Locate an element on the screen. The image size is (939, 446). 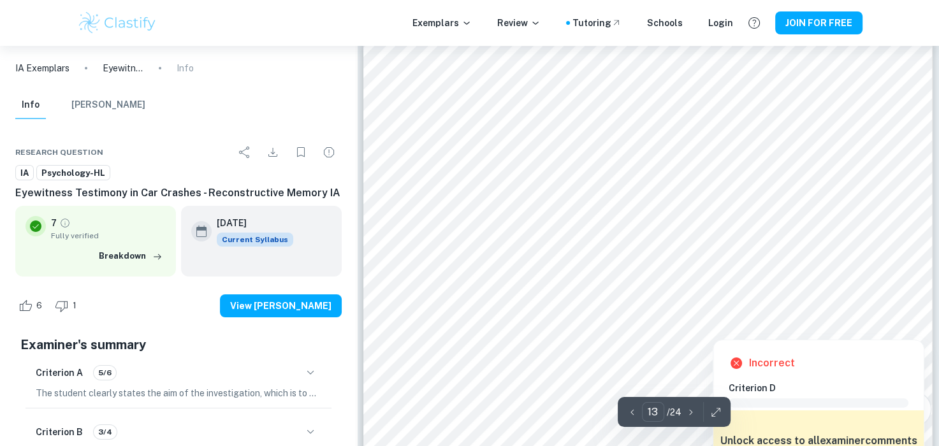
div: Bookmark is located at coordinates (301, 152).